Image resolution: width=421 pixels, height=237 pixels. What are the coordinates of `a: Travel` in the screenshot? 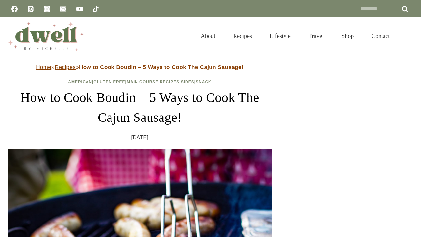 It's located at (316, 36).